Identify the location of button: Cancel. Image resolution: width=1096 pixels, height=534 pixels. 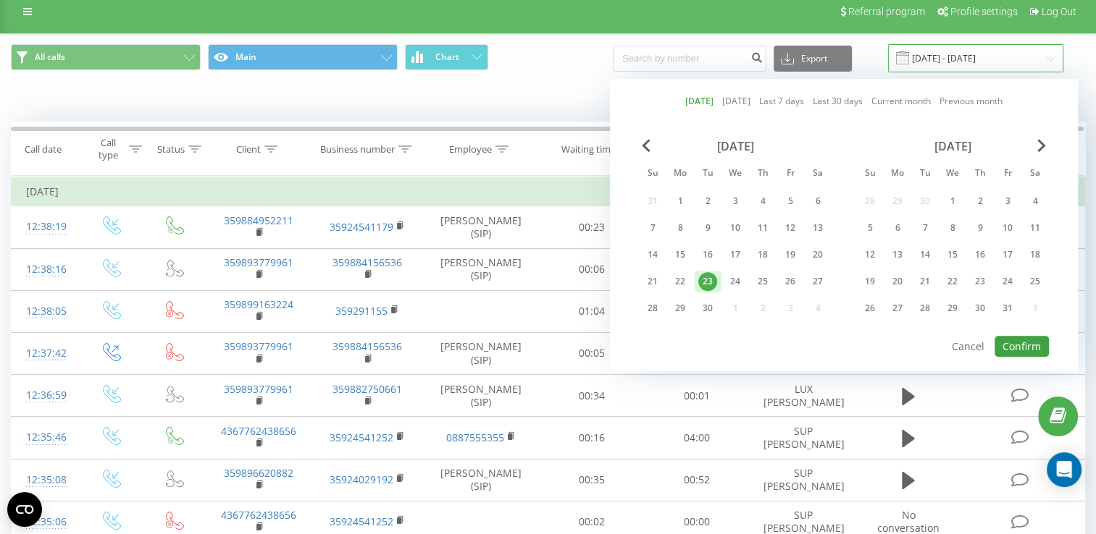
(967, 346).